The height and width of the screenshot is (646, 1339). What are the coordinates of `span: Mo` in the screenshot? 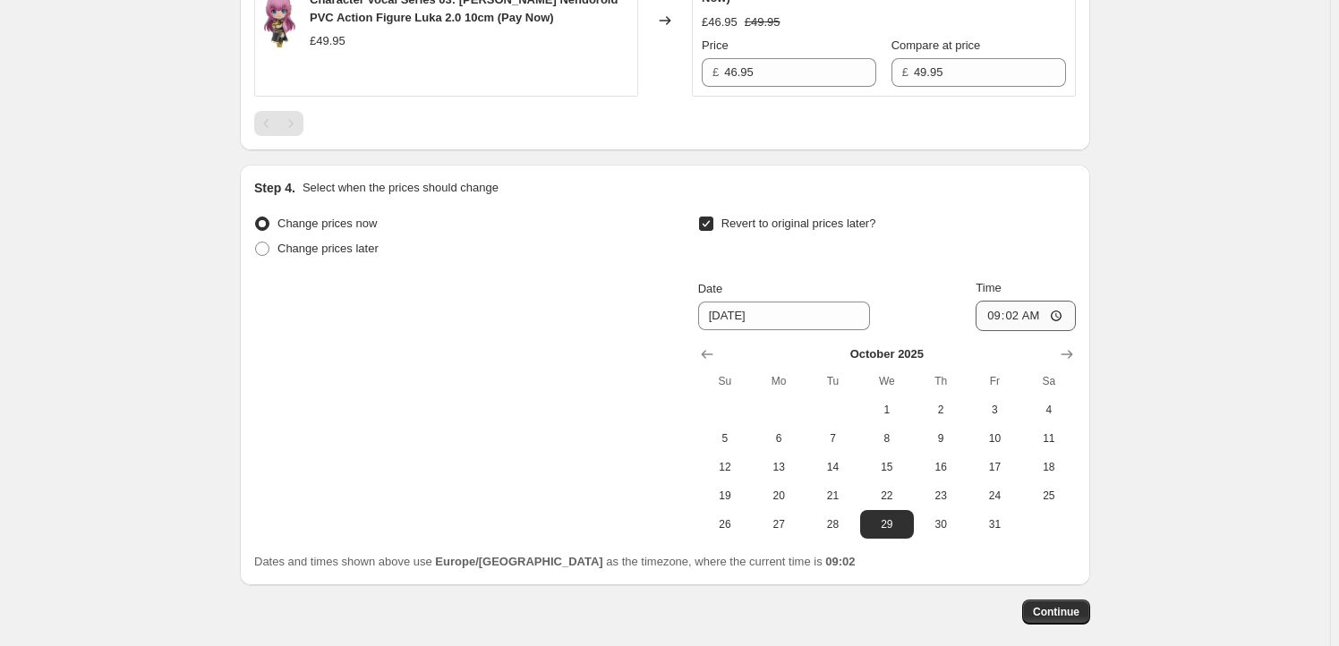 It's located at (779, 381).